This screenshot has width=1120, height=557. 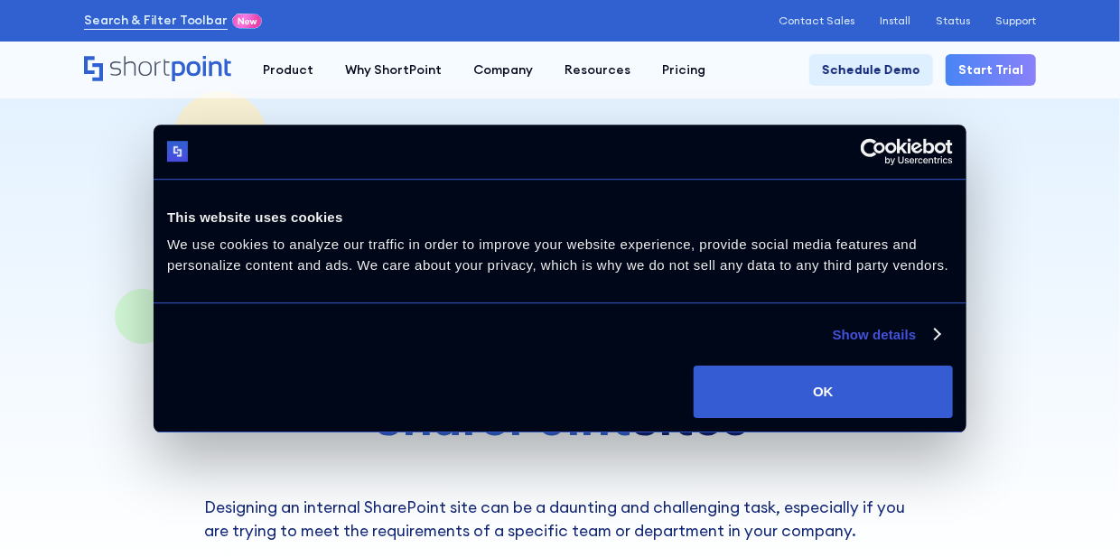 What do you see at coordinates (502, 70) in the screenshot?
I see `a: Company` at bounding box center [502, 70].